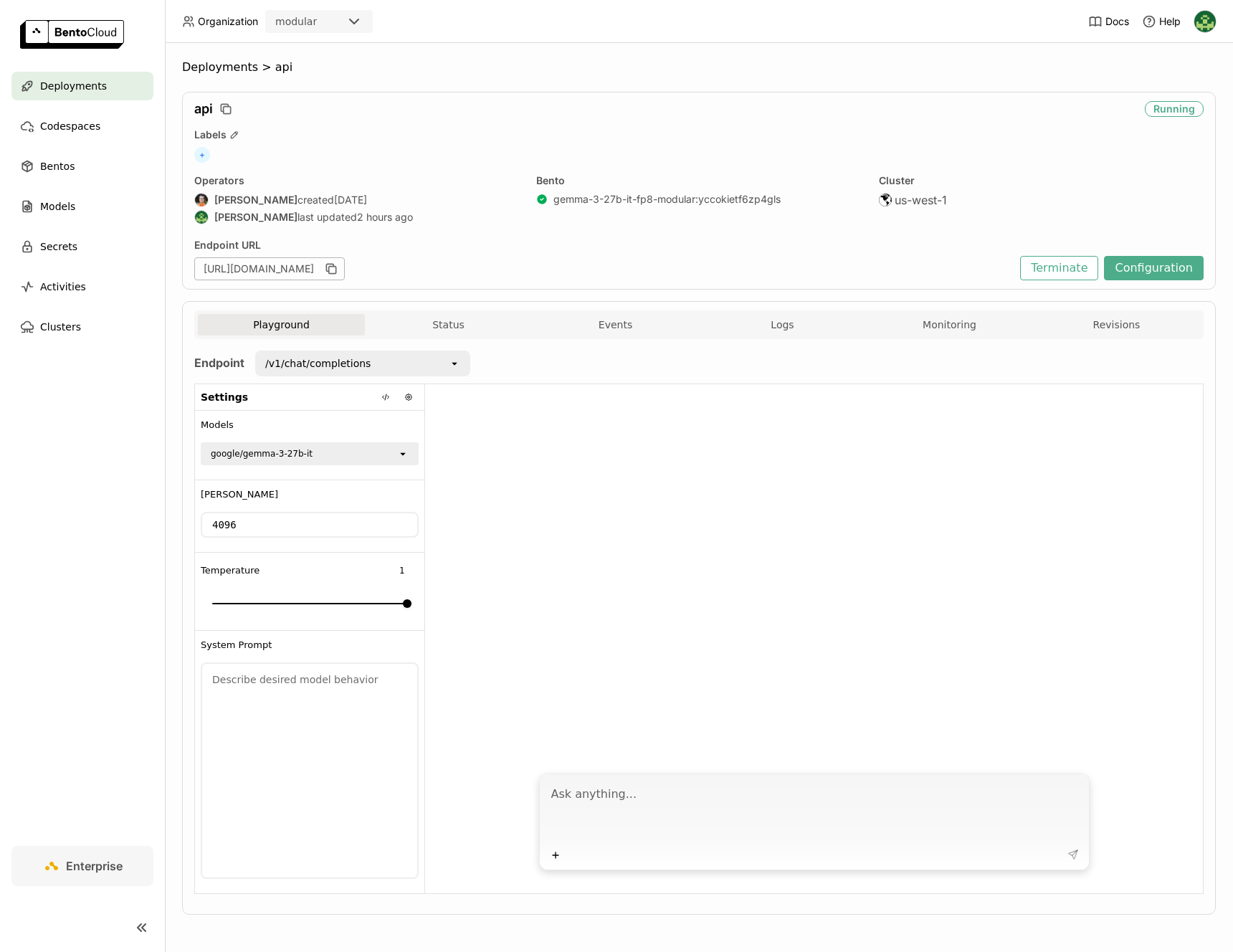 The image size is (1233, 952). I want to click on a: Models, so click(82, 207).